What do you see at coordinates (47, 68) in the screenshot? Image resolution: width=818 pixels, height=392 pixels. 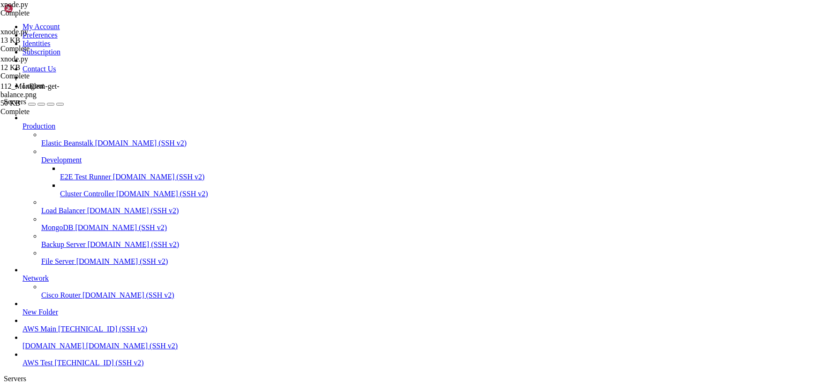 I see `div: 12 KB` at bounding box center [47, 68].